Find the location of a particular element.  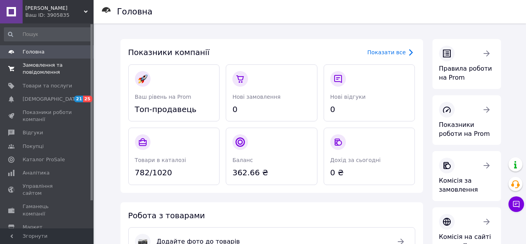

span: 25 is located at coordinates (87, 99).